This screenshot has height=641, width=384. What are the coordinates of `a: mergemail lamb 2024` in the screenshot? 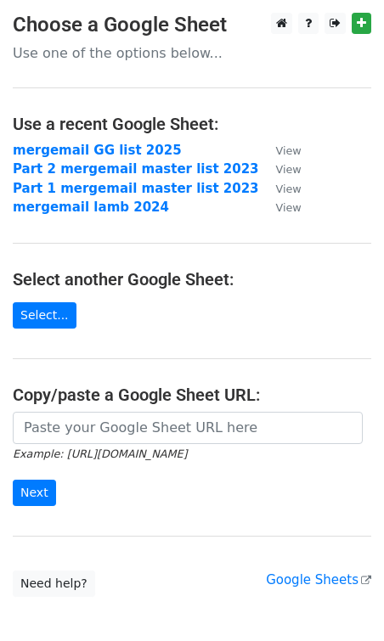 It's located at (91, 207).